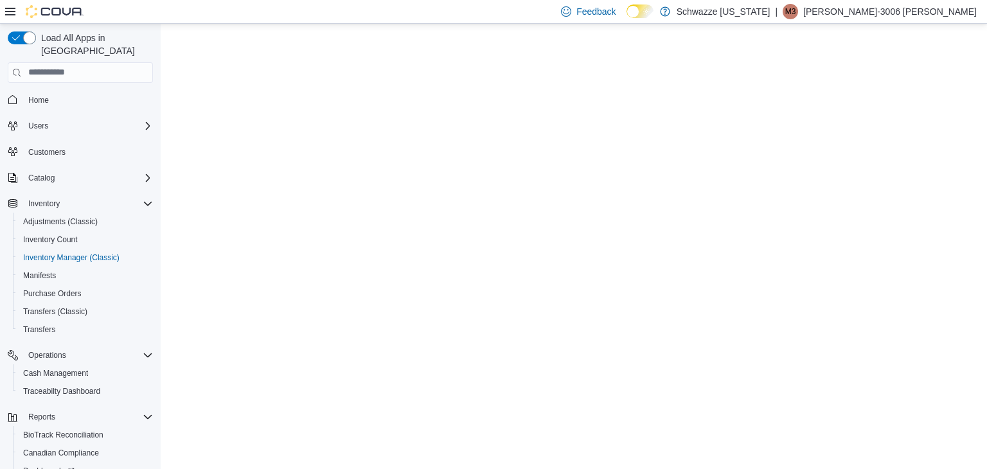 The image size is (987, 469). What do you see at coordinates (85, 391) in the screenshot?
I see `button: Traceabilty Dashboard` at bounding box center [85, 391].